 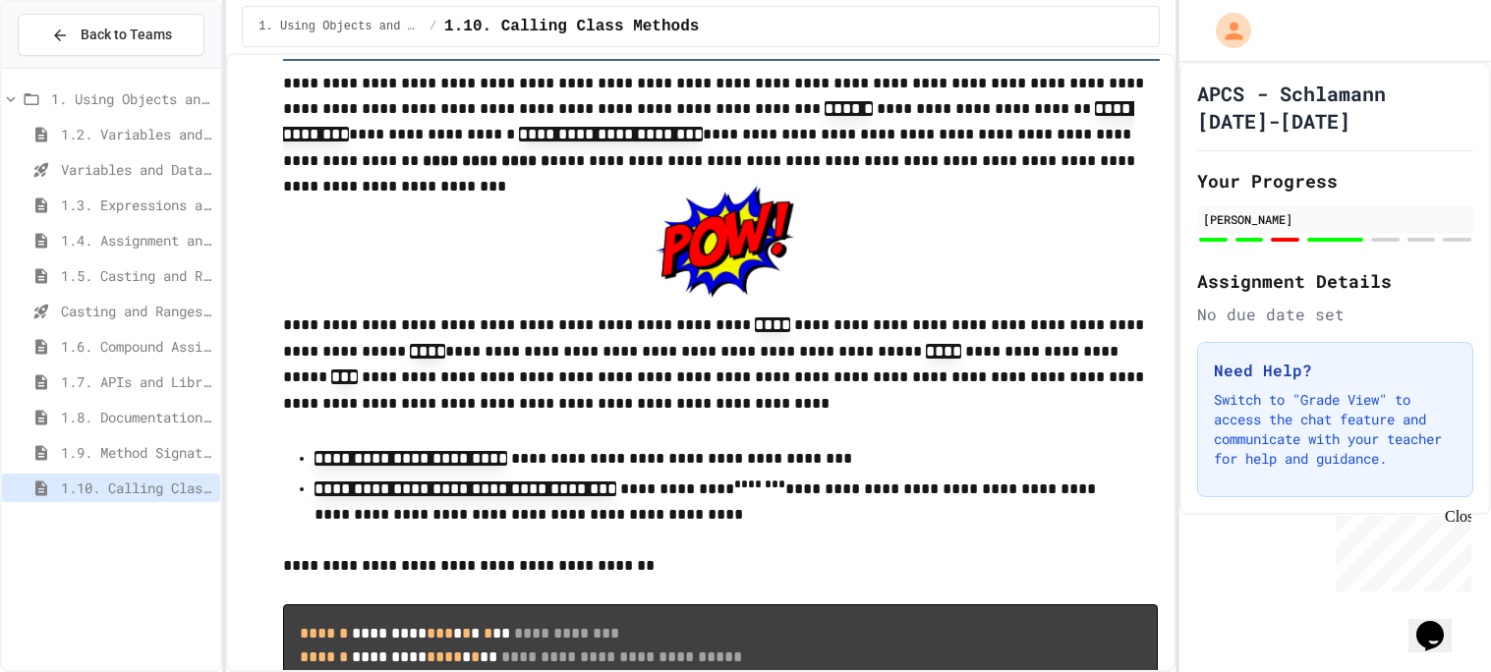 I want to click on span: 1.3. Expressions and Output [New], so click(x=137, y=204).